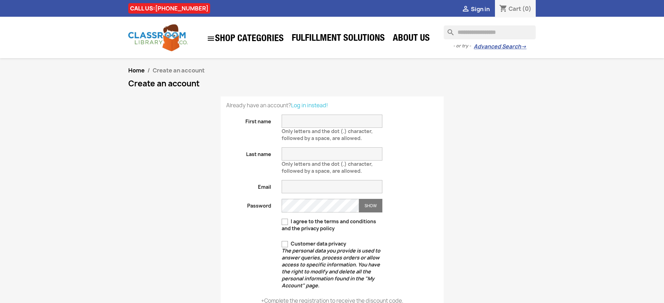 Image resolution: width=664 pixels, height=303 pixels. Describe the element at coordinates (526, 9) in the screenshot. I see `span: (0)` at that location.